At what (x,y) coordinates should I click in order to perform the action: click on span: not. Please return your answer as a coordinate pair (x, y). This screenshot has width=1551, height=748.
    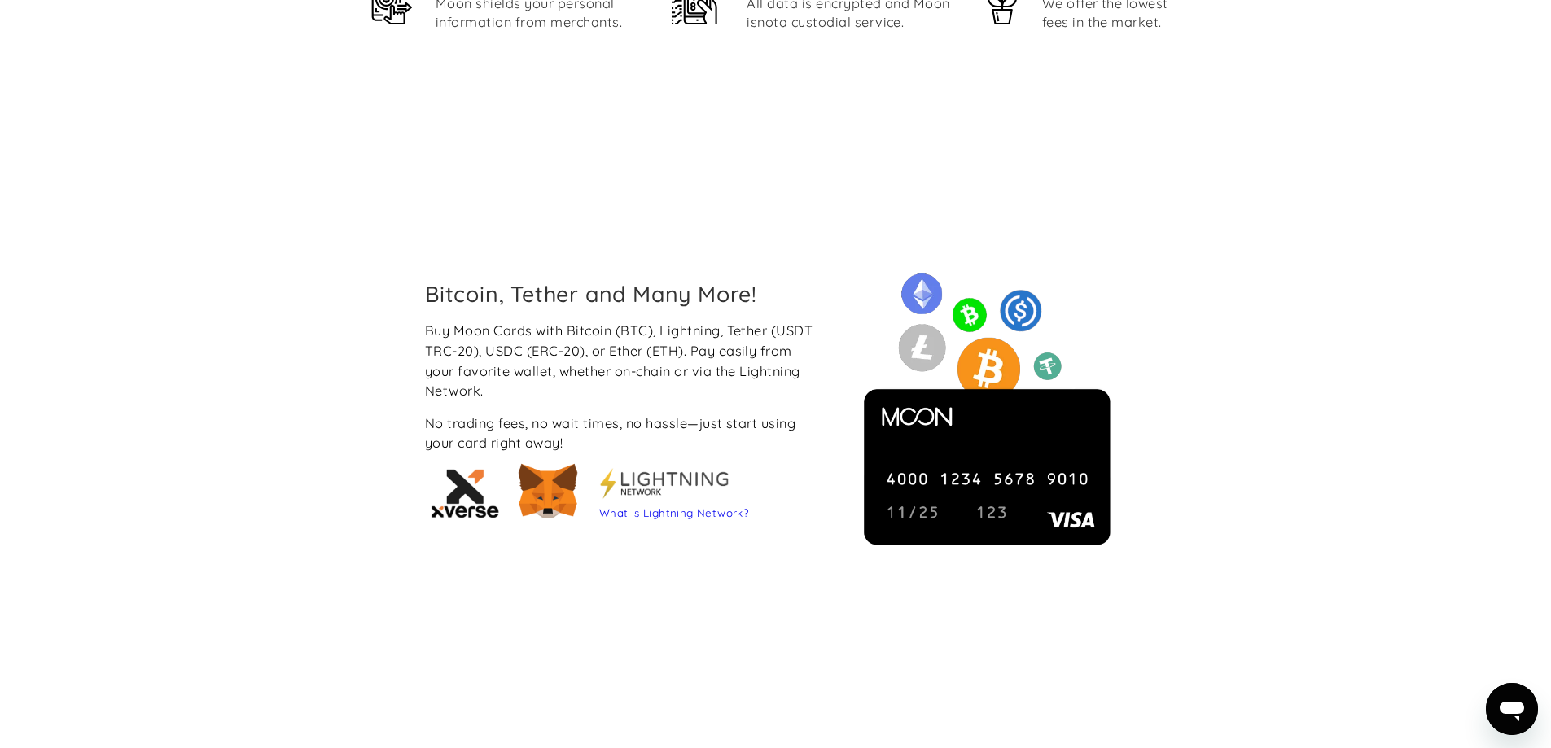
    Looking at the image, I should click on (768, 22).